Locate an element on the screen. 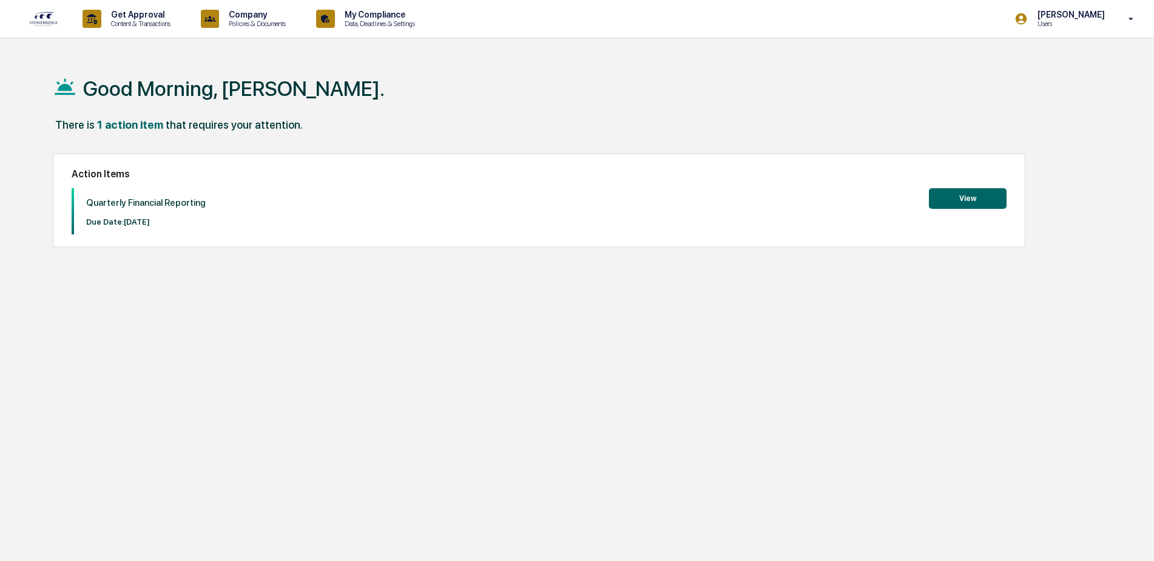 The height and width of the screenshot is (561, 1154). p: Company is located at coordinates (256, 15).